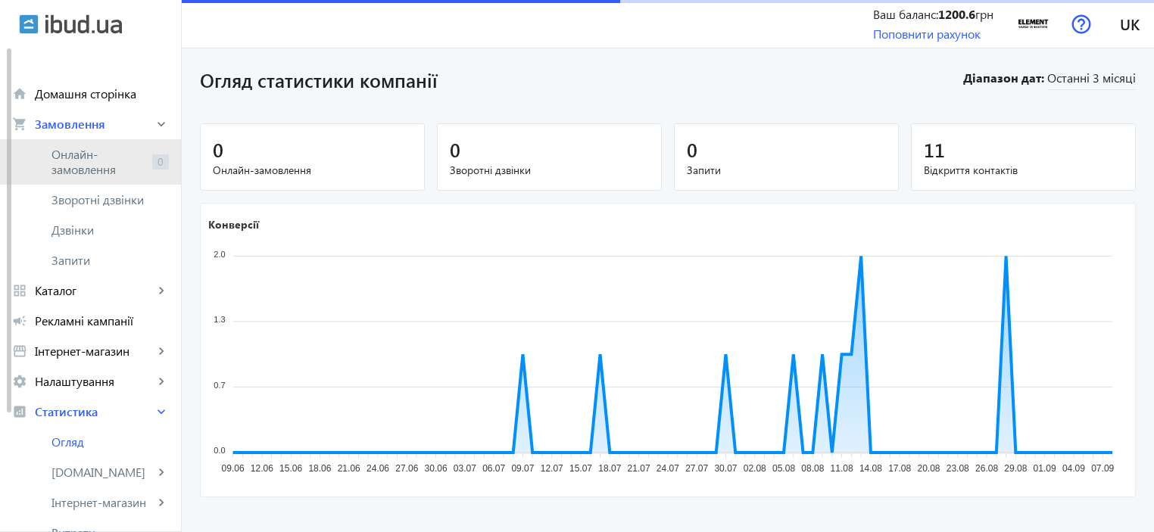  I want to click on mat-icon: campaign, so click(20, 321).